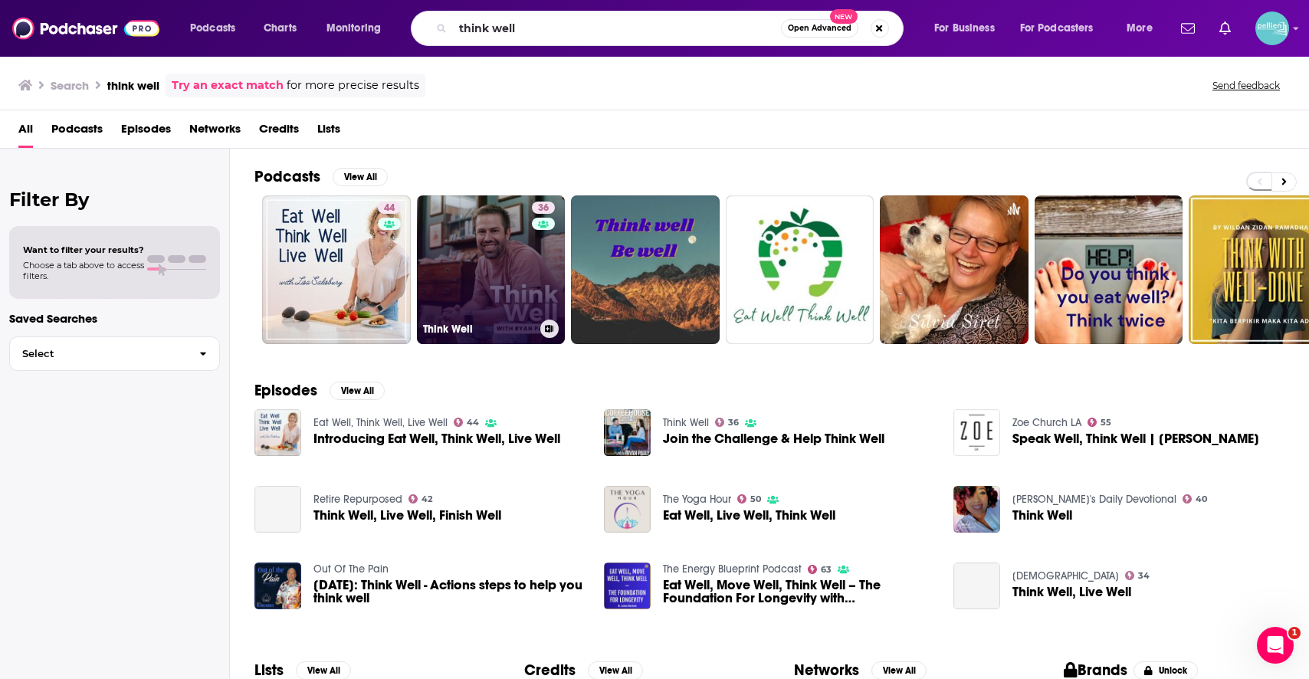 The height and width of the screenshot is (679, 1309). Describe the element at coordinates (320, 390) in the screenshot. I see `a: EpisodesView All` at that location.